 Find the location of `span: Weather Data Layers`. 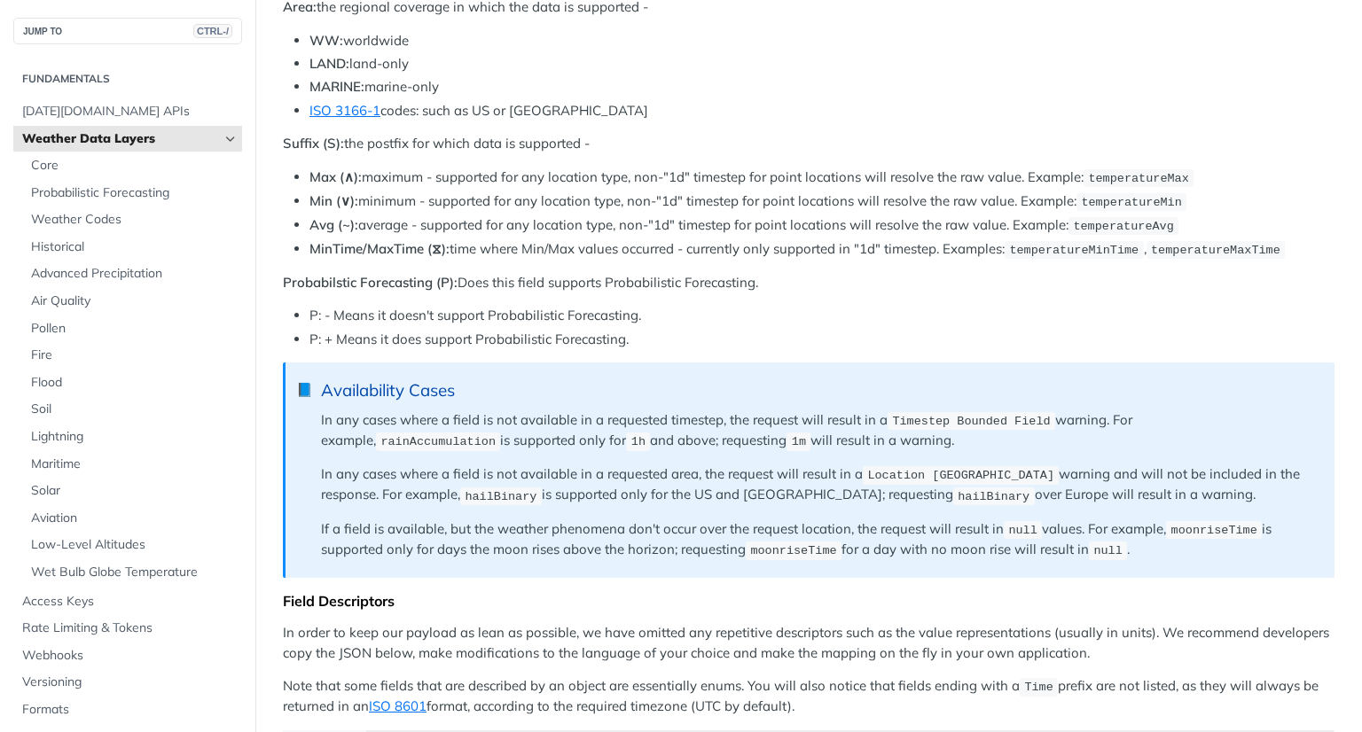

span: Weather Data Layers is located at coordinates (121, 139).